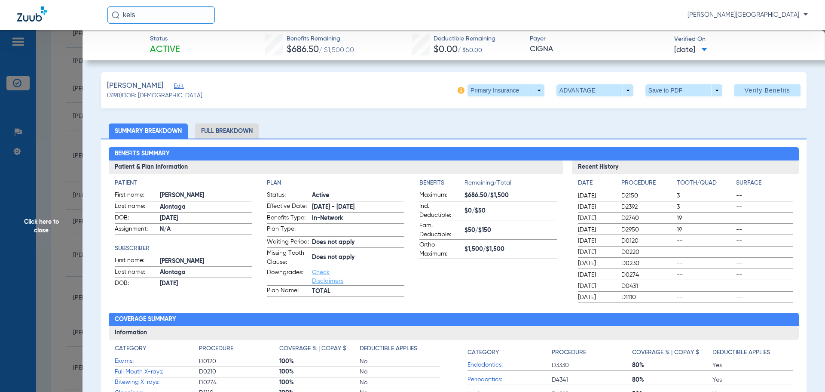  I want to click on span: Remaining/Total, so click(511, 184).